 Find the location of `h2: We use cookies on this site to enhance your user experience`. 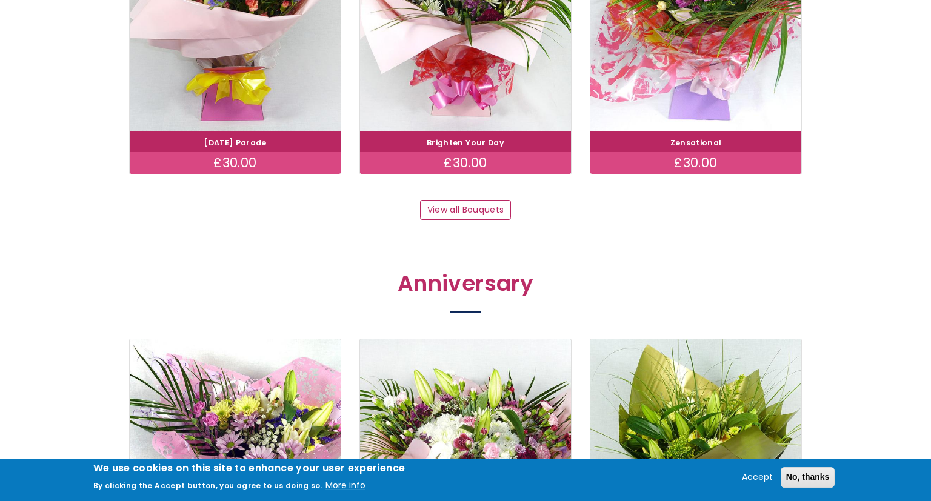

h2: We use cookies on this site to enhance your user experience is located at coordinates (249, 469).